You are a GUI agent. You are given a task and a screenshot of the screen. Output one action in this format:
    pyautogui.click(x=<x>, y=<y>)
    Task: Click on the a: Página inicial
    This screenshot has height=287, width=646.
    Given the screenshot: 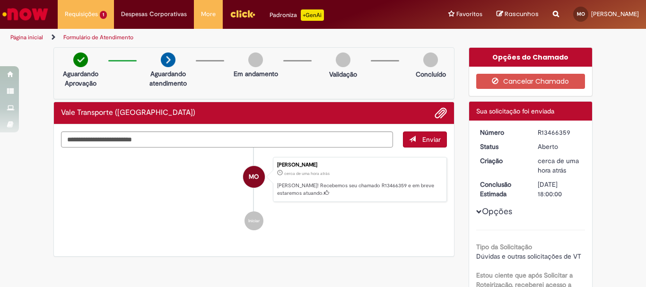 What is the action you would take?
    pyautogui.click(x=26, y=37)
    